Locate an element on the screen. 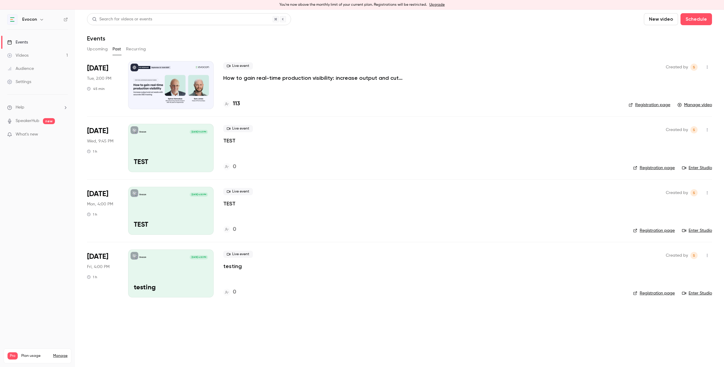 This screenshot has height=367, width=724. a: 113 is located at coordinates (232, 104).